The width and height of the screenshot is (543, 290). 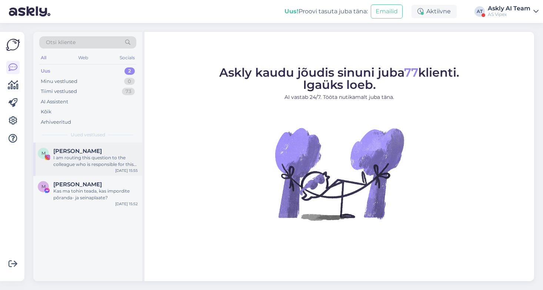 I want to click on div: Arhiveeritud, so click(x=56, y=122).